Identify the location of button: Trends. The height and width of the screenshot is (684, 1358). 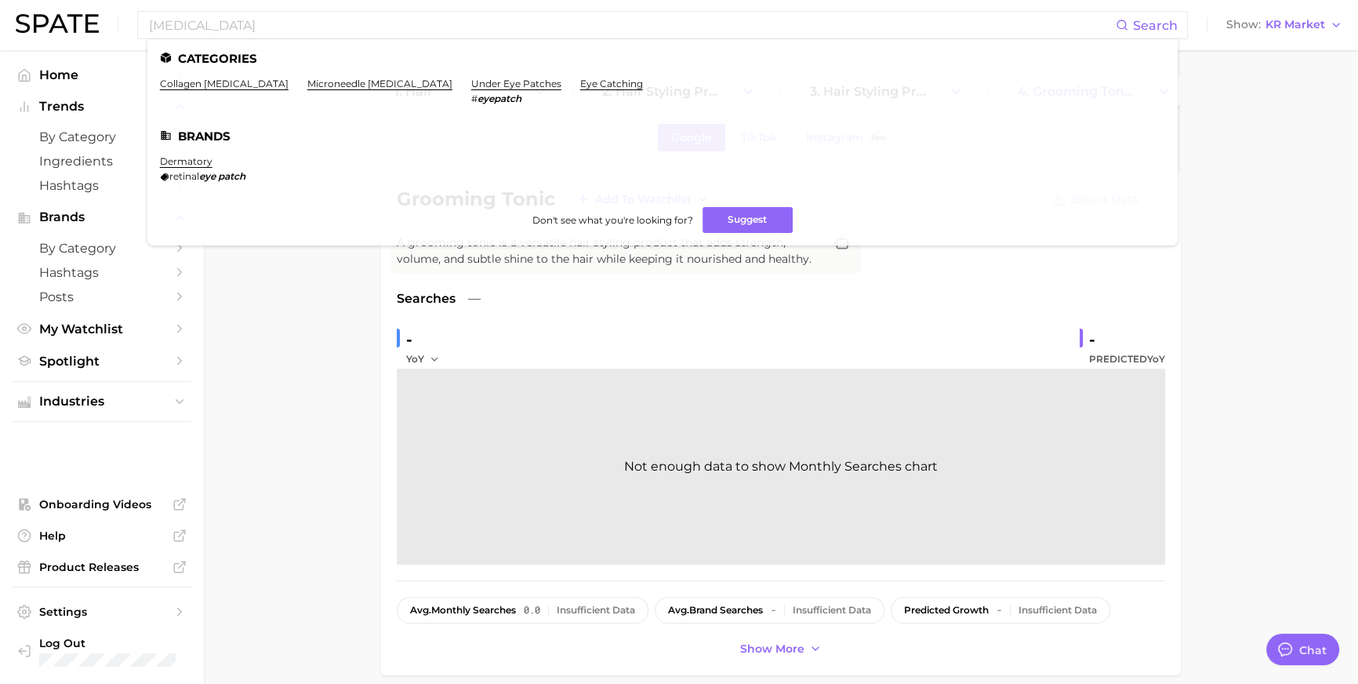
(102, 107).